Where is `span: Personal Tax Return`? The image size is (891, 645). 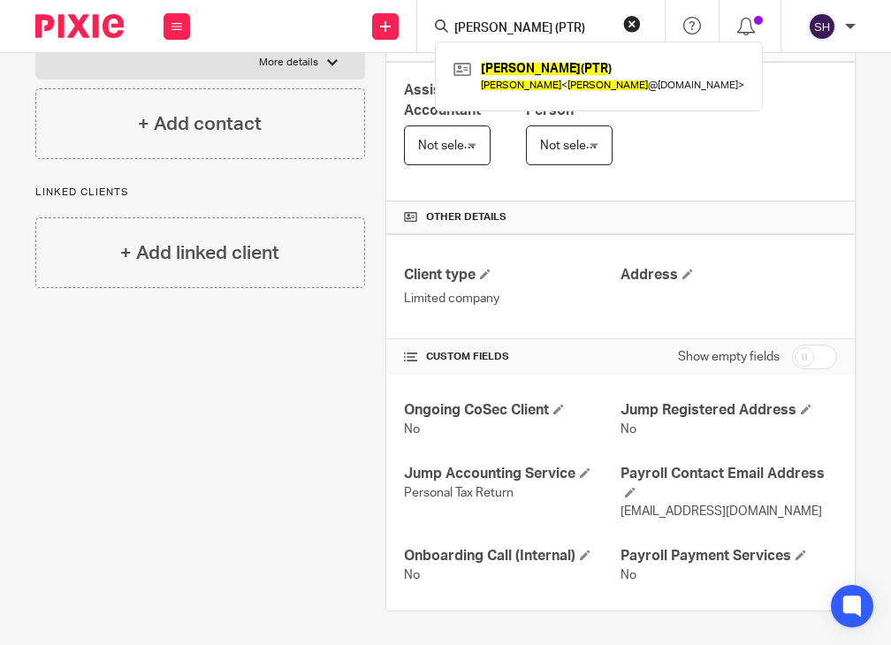
span: Personal Tax Return is located at coordinates (459, 493).